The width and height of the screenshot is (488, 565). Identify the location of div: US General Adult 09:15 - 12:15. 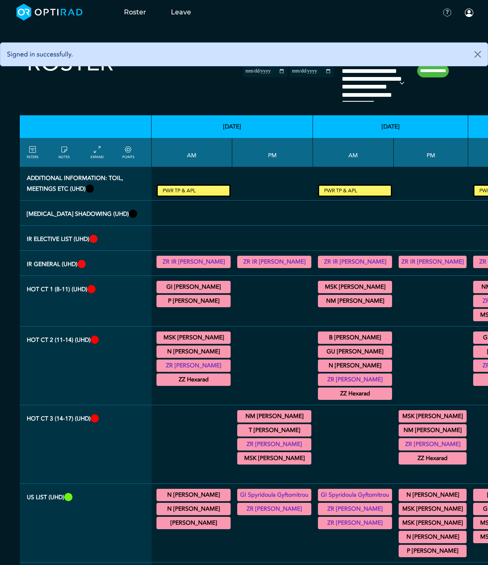
(193, 523).